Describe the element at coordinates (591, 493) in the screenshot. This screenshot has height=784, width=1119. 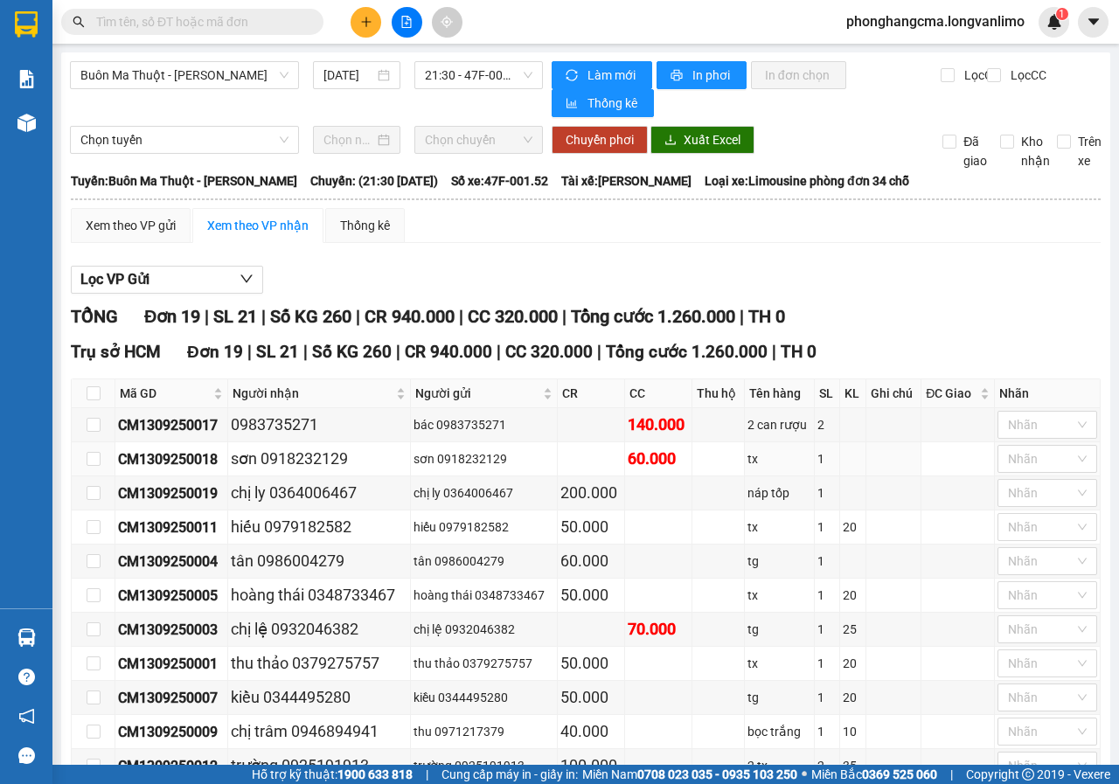
I see `div: 200.000` at that location.